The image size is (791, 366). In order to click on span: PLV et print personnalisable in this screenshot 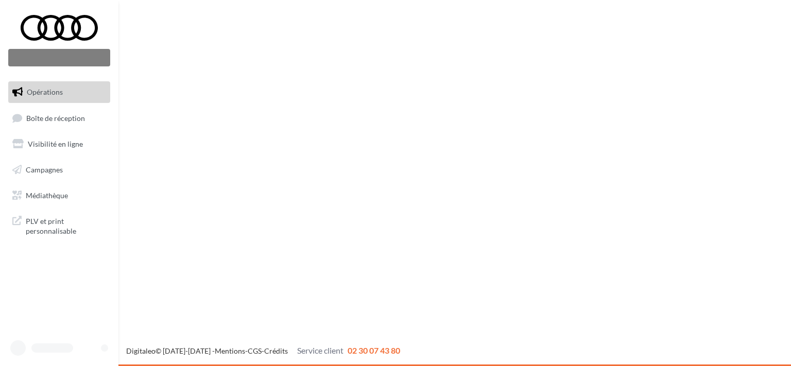, I will do `click(66, 225)`.